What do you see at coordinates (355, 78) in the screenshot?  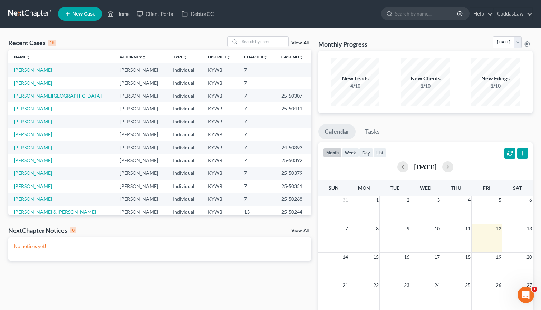 I see `div: New Leads` at bounding box center [355, 78].